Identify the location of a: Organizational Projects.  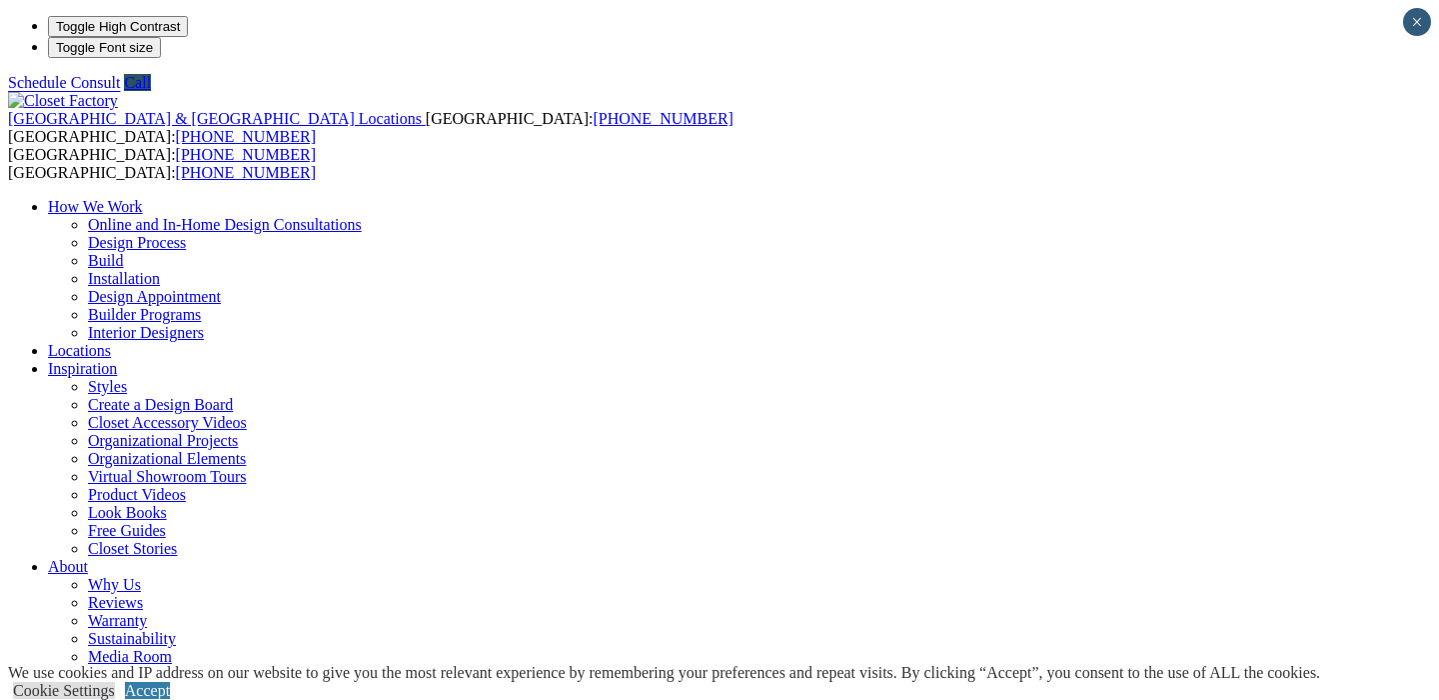
(163, 440).